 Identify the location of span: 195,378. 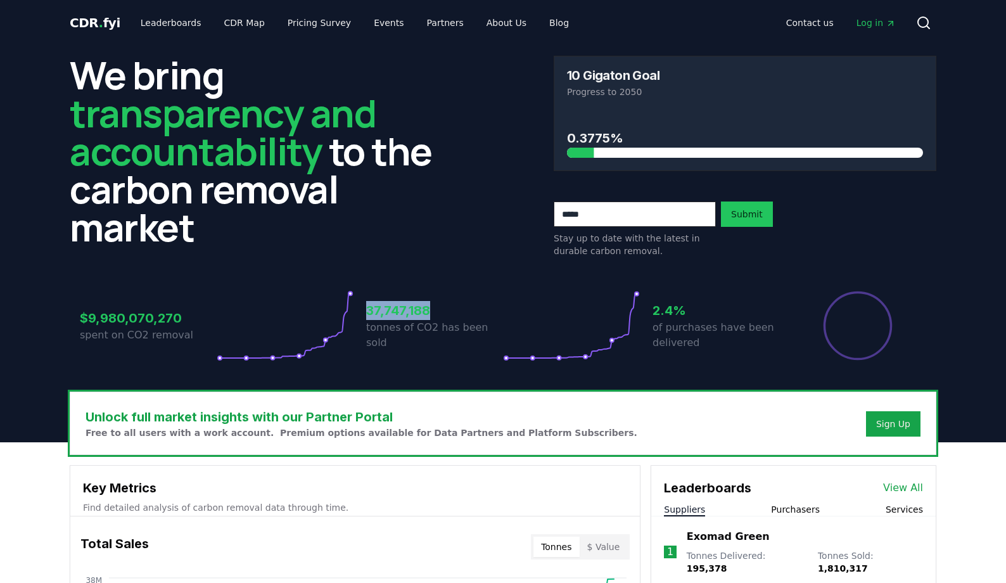
(707, 568).